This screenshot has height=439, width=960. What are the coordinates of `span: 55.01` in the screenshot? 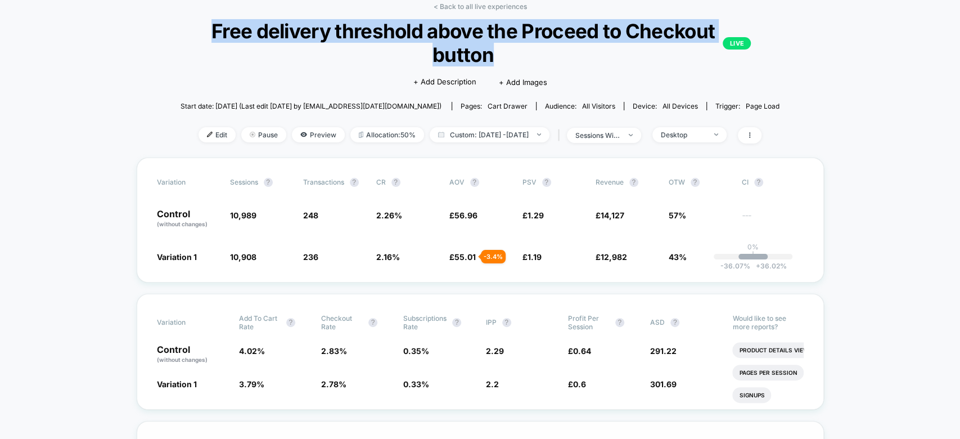 It's located at (465, 256).